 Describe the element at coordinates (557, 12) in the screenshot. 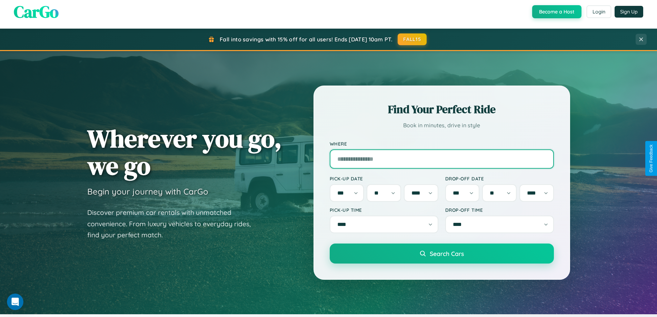

I see `button: Become a Host` at that location.